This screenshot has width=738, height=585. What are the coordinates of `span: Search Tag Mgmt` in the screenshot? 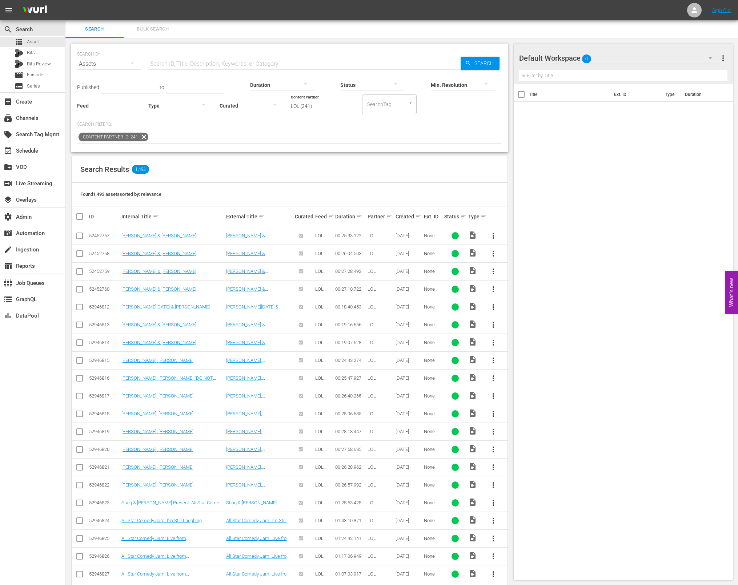 It's located at (8, 134).